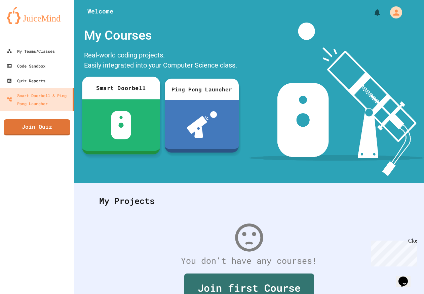 Image resolution: width=424 pixels, height=294 pixels. I want to click on div: My Courses, so click(161, 35).